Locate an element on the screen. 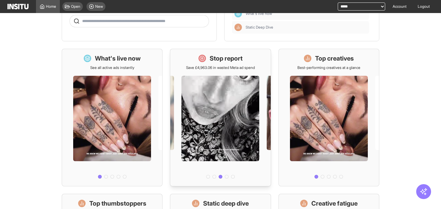 This screenshot has width=441, height=209. div: Dashboard is located at coordinates (238, 14).